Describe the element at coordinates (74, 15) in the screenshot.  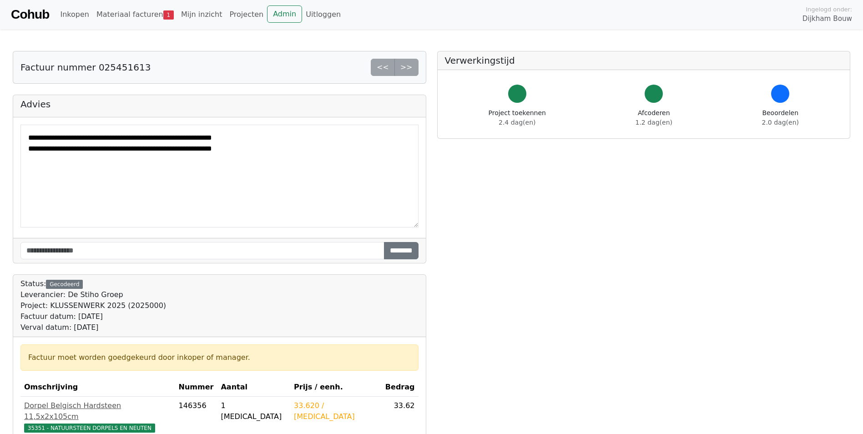
I see `a: Inkopen` at that location.